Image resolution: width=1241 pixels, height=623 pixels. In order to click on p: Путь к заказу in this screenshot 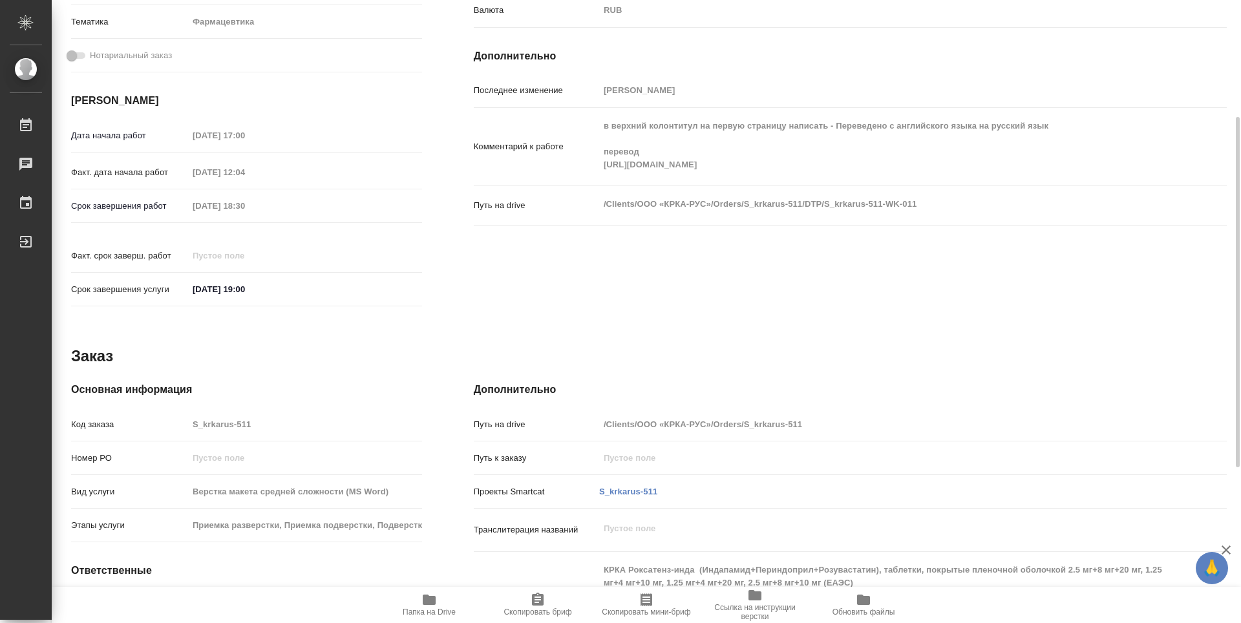, I will do `click(536, 458)`.